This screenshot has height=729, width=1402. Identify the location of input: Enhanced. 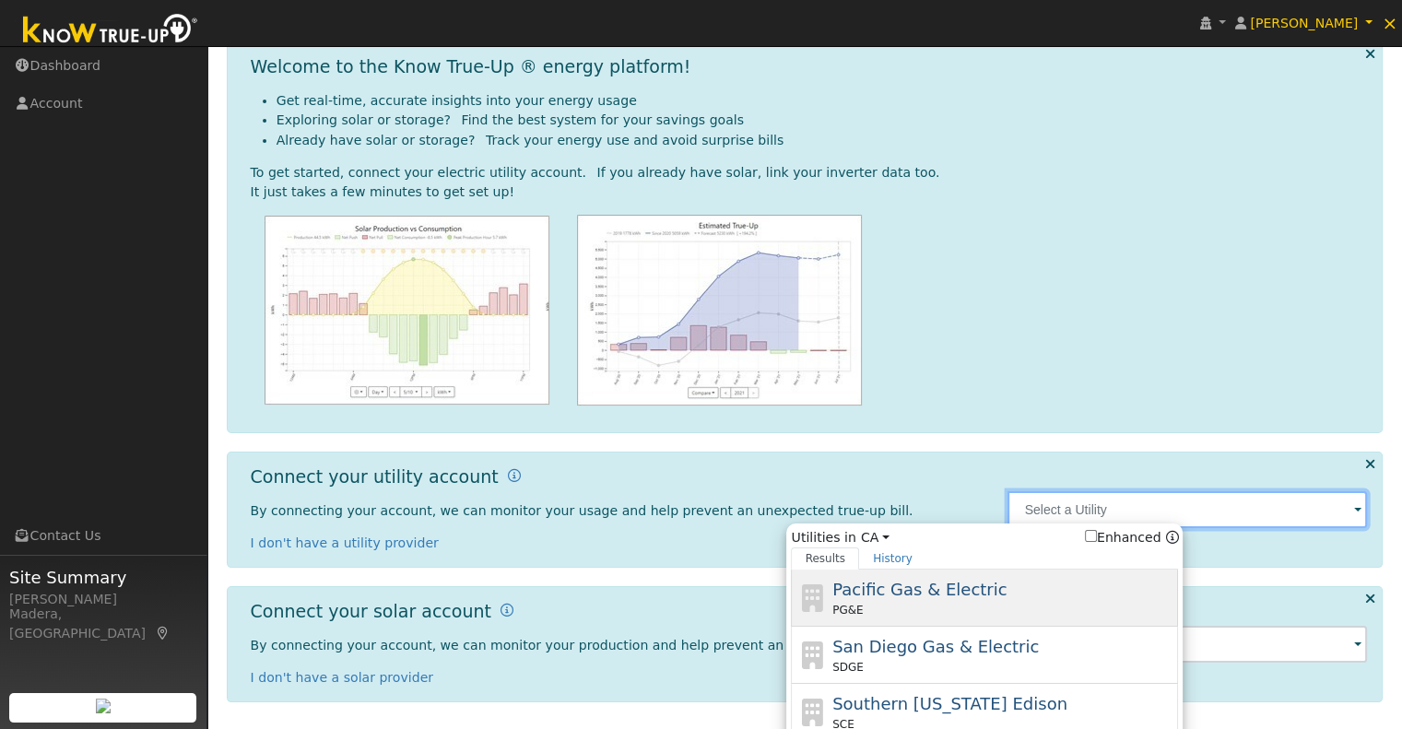
(1090, 535).